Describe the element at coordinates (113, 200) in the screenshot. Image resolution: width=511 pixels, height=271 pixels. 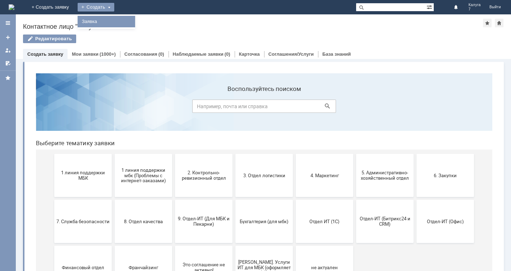
I see `button: Франчайзинг` at that location.